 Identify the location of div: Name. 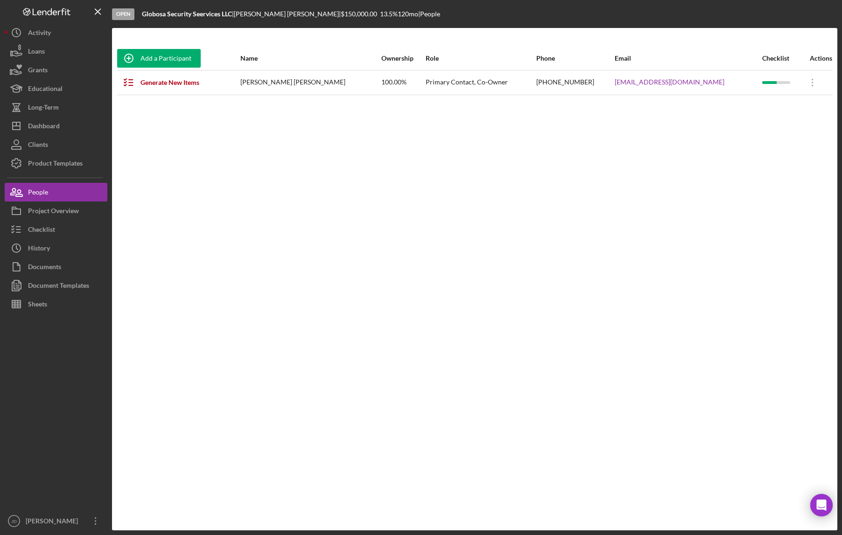
(310, 58).